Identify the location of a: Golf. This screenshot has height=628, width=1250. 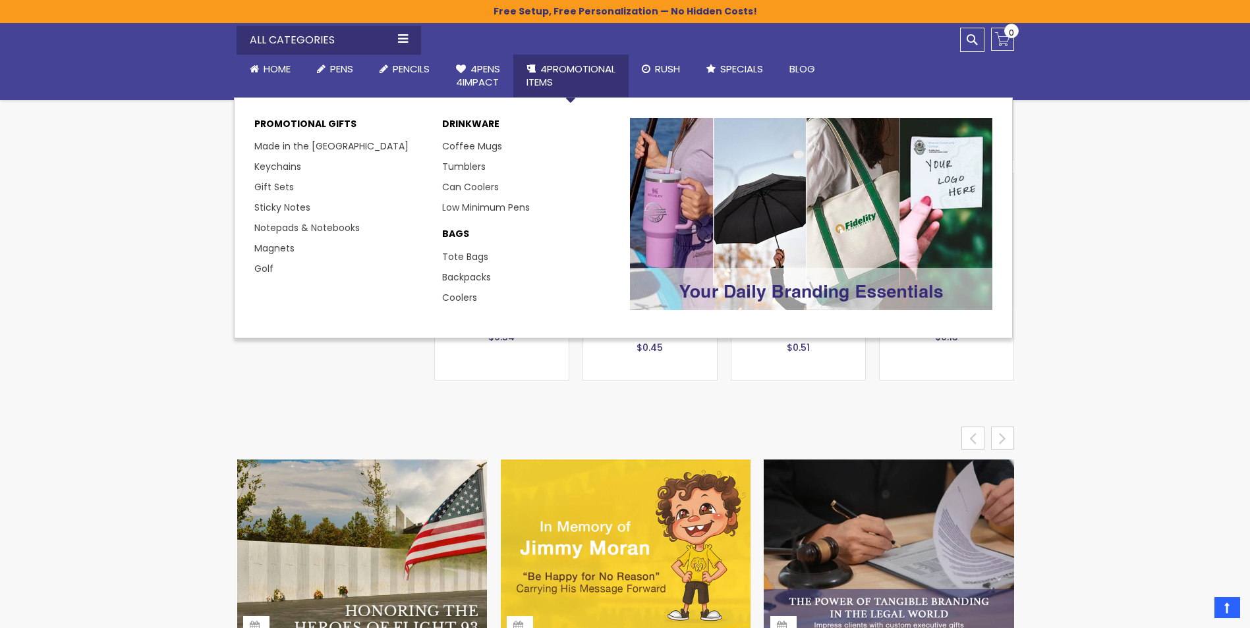
(263, 269).